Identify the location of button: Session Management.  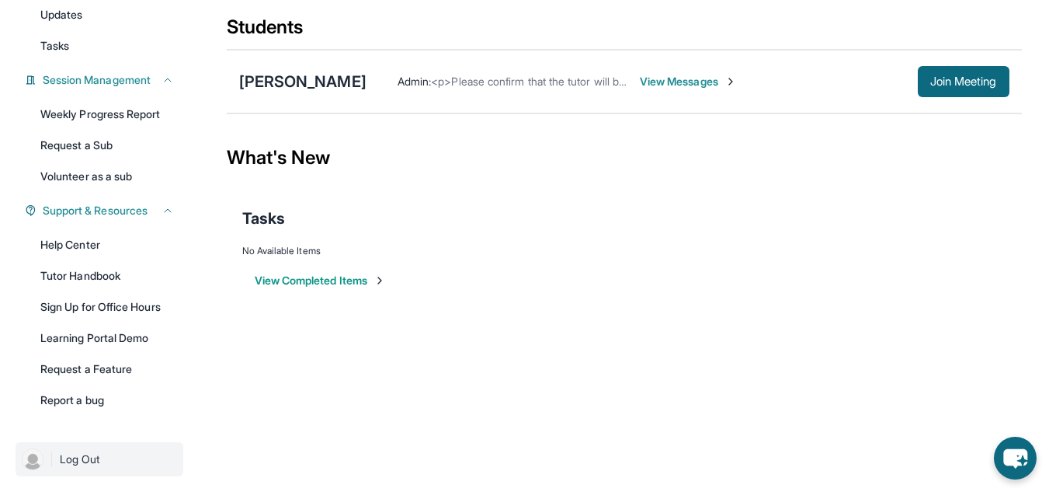
(105, 80).